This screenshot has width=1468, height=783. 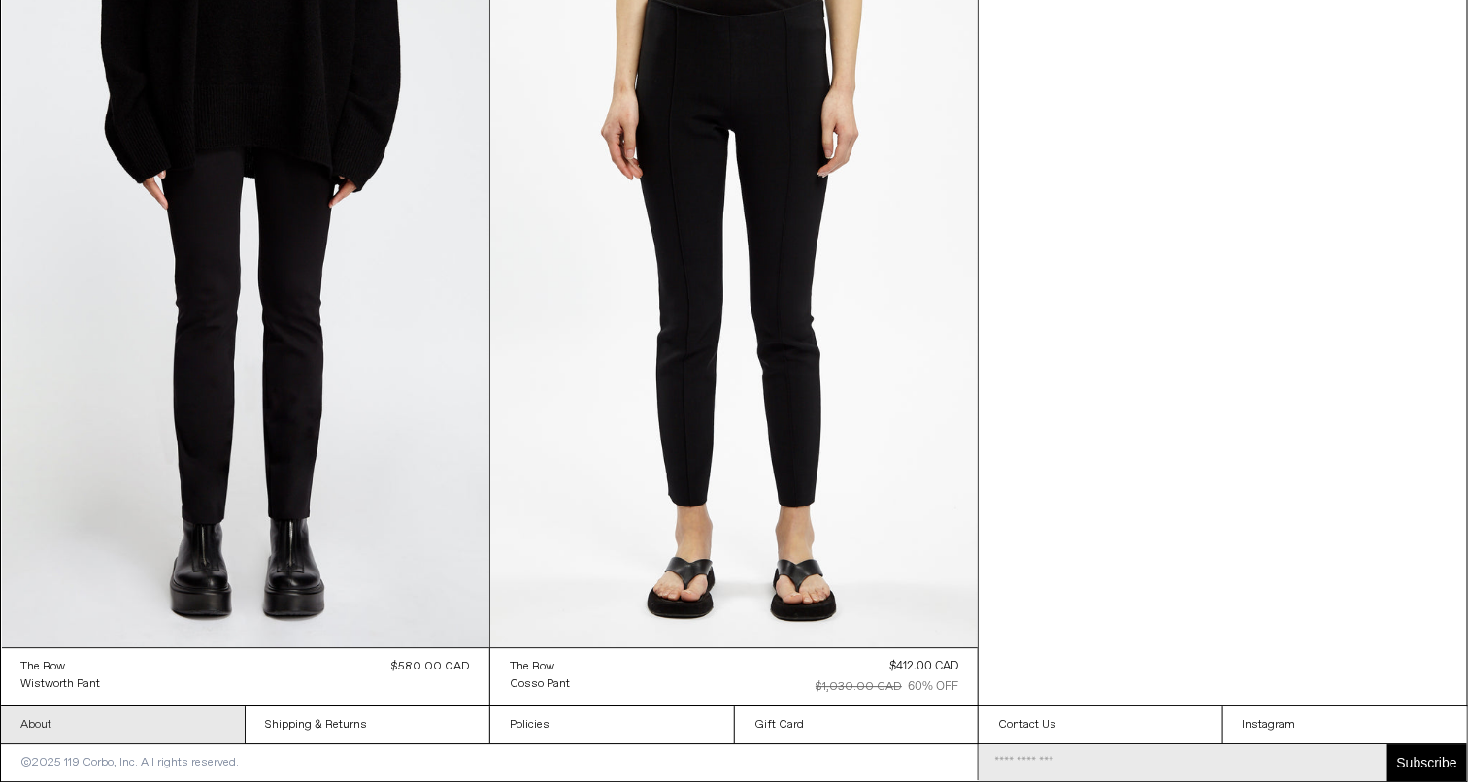 What do you see at coordinates (540, 684) in the screenshot?
I see `a: Cosso Pant` at bounding box center [540, 684].